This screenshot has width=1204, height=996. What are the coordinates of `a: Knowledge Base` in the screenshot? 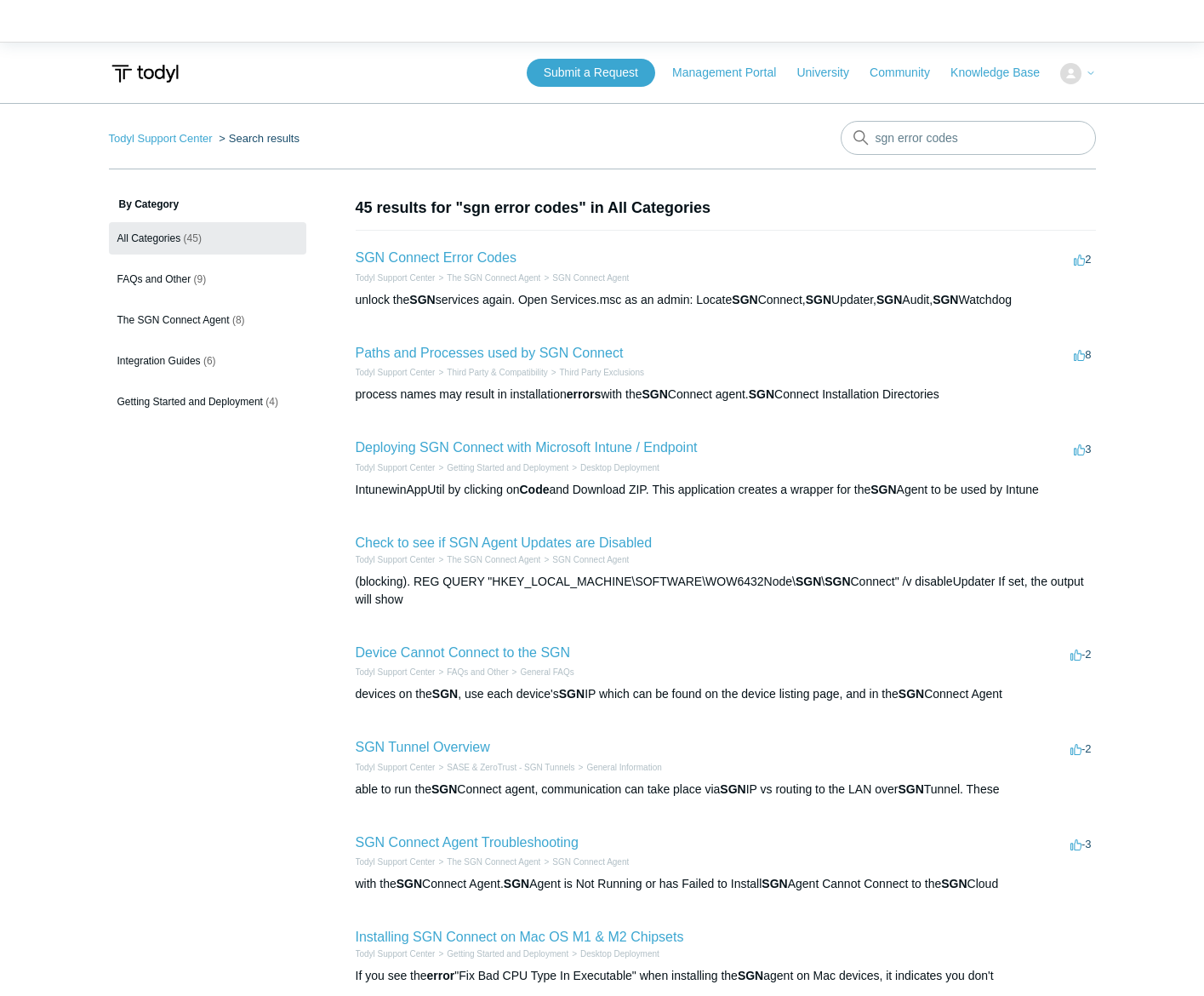 It's located at (1003, 73).